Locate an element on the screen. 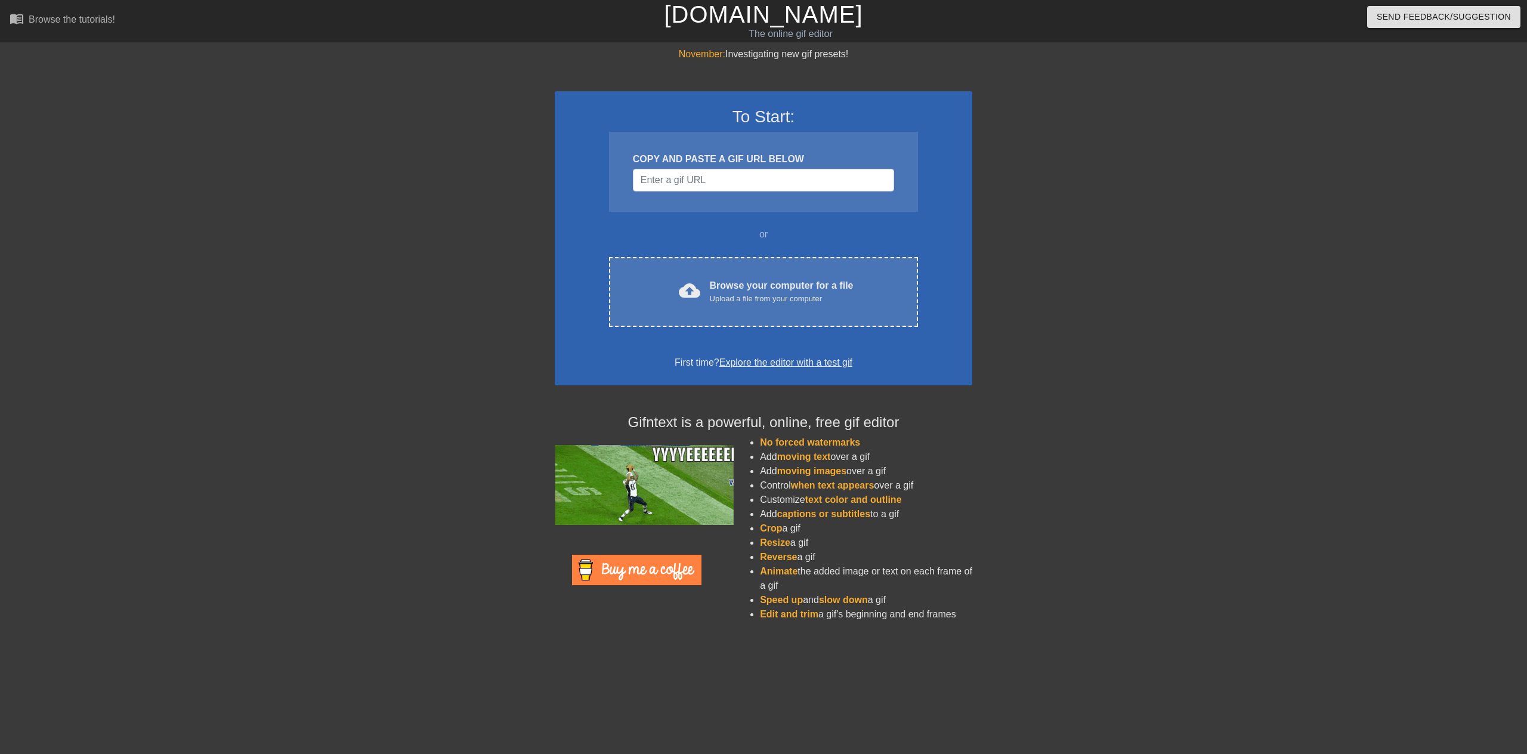 The width and height of the screenshot is (1527, 754). h3: To Start: is located at coordinates (764, 117).